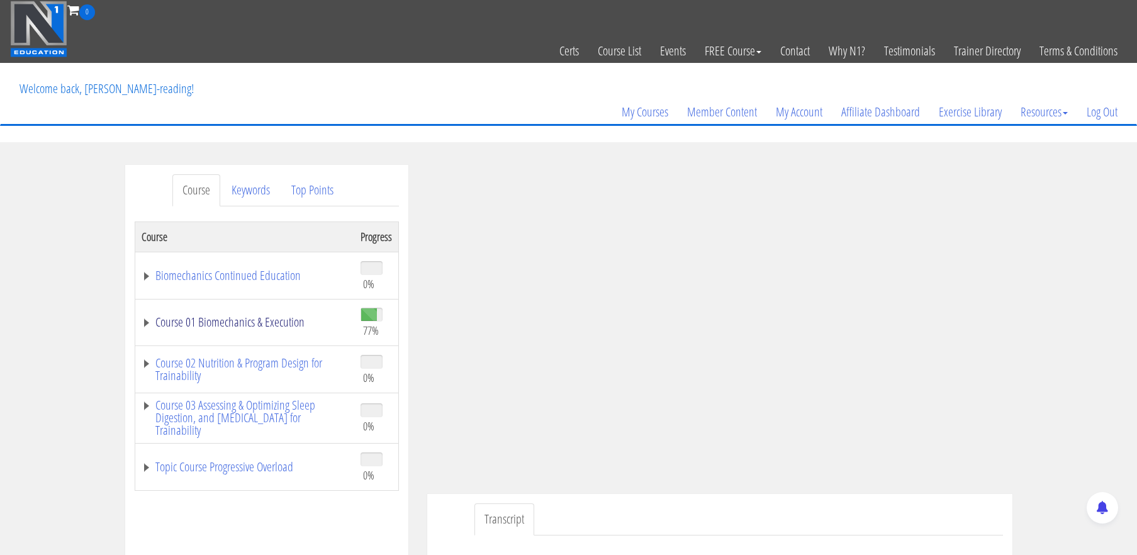 The width and height of the screenshot is (1137, 555). I want to click on a: Testimonials, so click(909, 51).